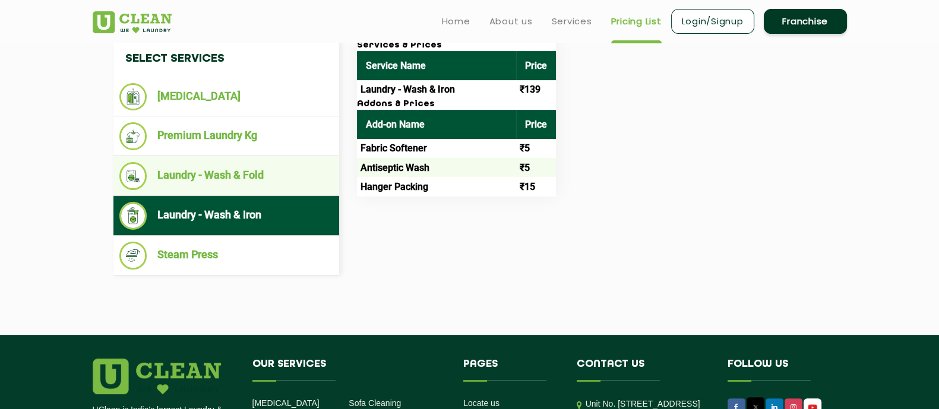 Image resolution: width=939 pixels, height=409 pixels. I want to click on h4: Follow us, so click(779, 370).